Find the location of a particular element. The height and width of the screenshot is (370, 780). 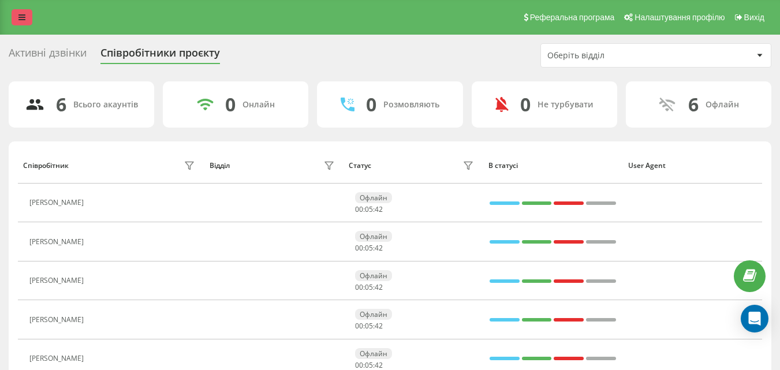

div: Не турбувати is located at coordinates (566, 105).